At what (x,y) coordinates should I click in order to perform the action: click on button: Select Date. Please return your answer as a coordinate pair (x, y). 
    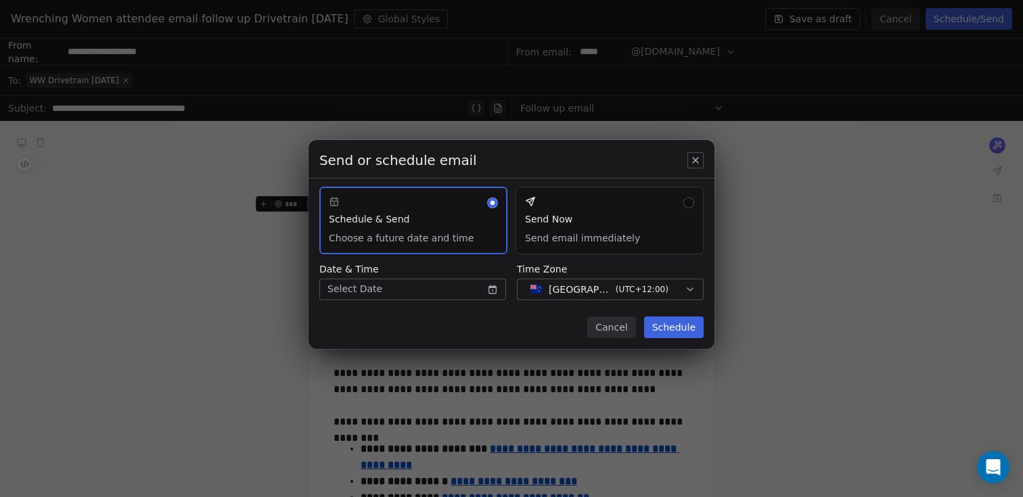
    Looking at the image, I should click on (413, 290).